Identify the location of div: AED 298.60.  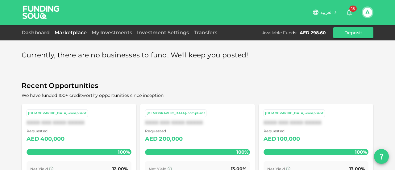
(313, 33).